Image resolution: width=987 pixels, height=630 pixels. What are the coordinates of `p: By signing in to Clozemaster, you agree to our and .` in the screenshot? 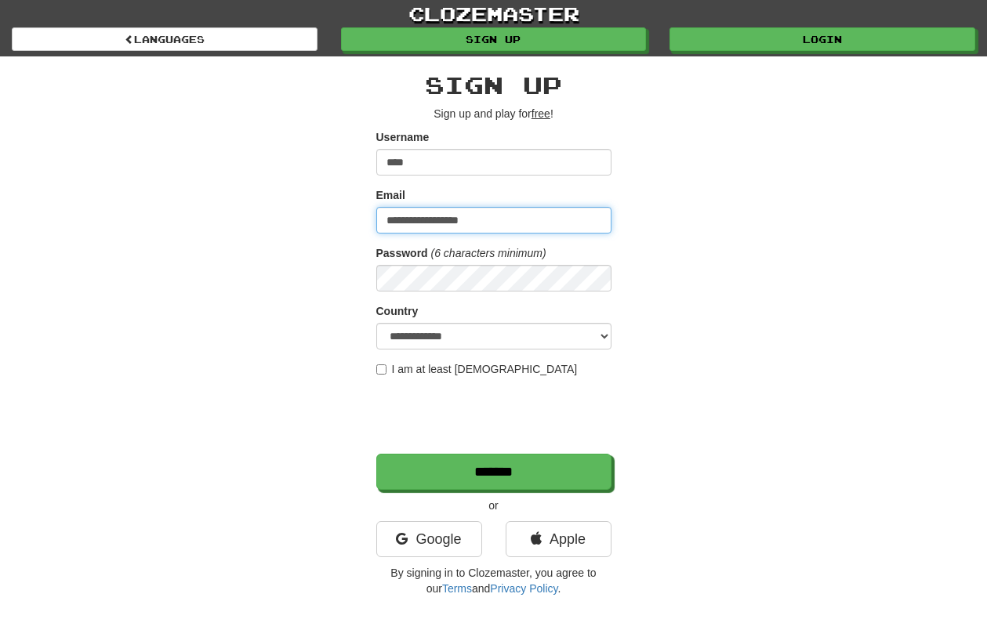 It's located at (494, 581).